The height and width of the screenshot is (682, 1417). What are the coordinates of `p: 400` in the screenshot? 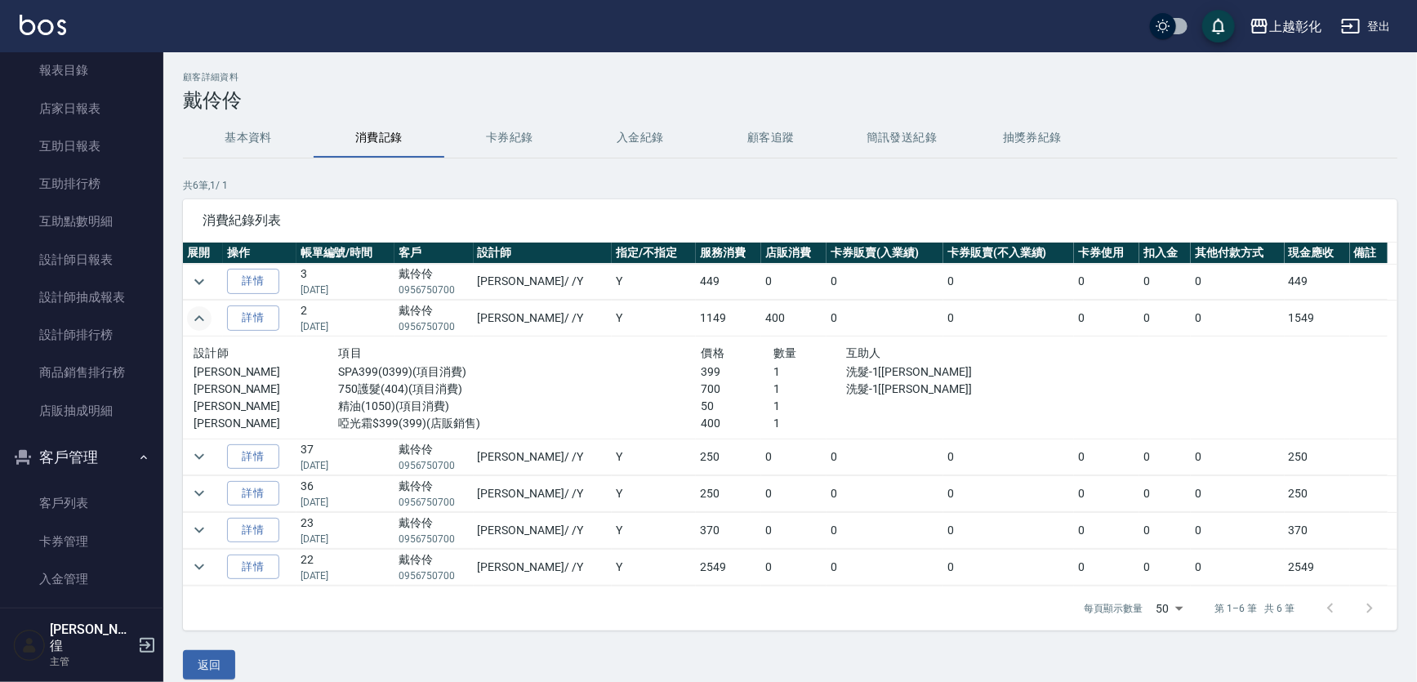 It's located at (736, 423).